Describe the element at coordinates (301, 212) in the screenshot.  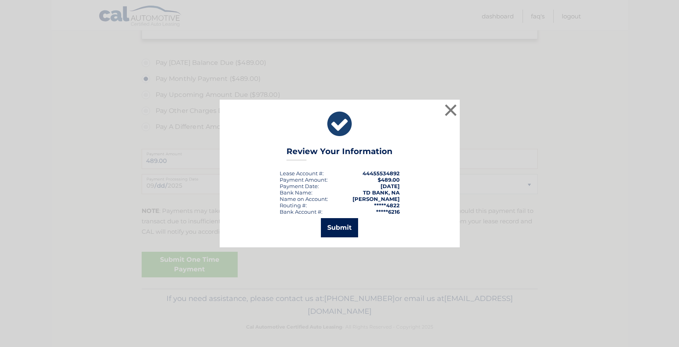
I see `div: Bank Account #:` at that location.